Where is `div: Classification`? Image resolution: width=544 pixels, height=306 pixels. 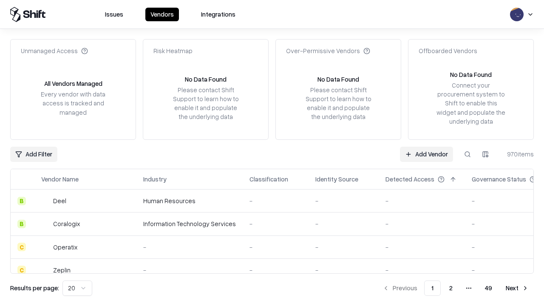 div: Classification is located at coordinates (269, 179).